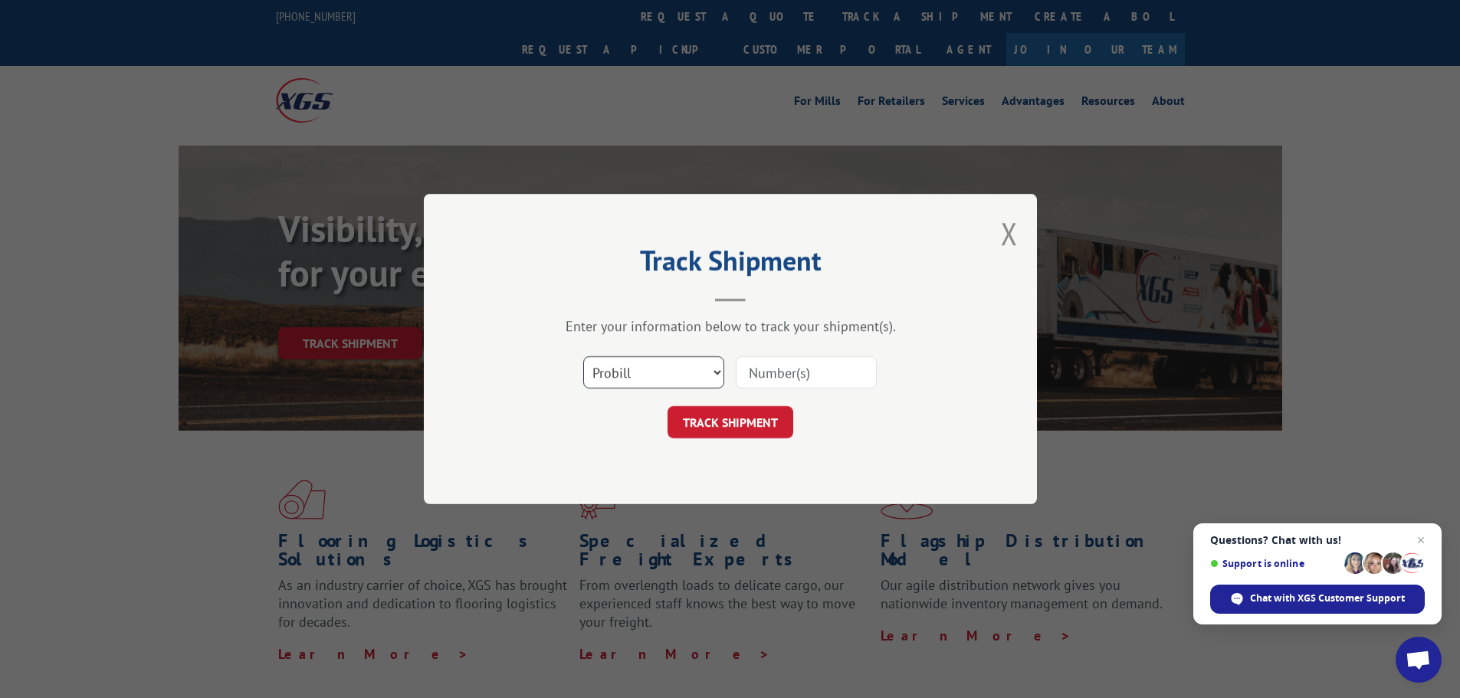  I want to click on div: Enter your information below to track your shipment(s)., so click(730, 326).